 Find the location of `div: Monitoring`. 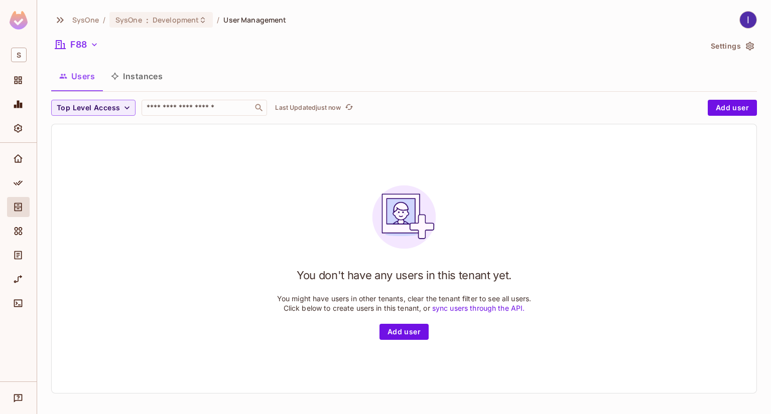

div: Monitoring is located at coordinates (18, 104).